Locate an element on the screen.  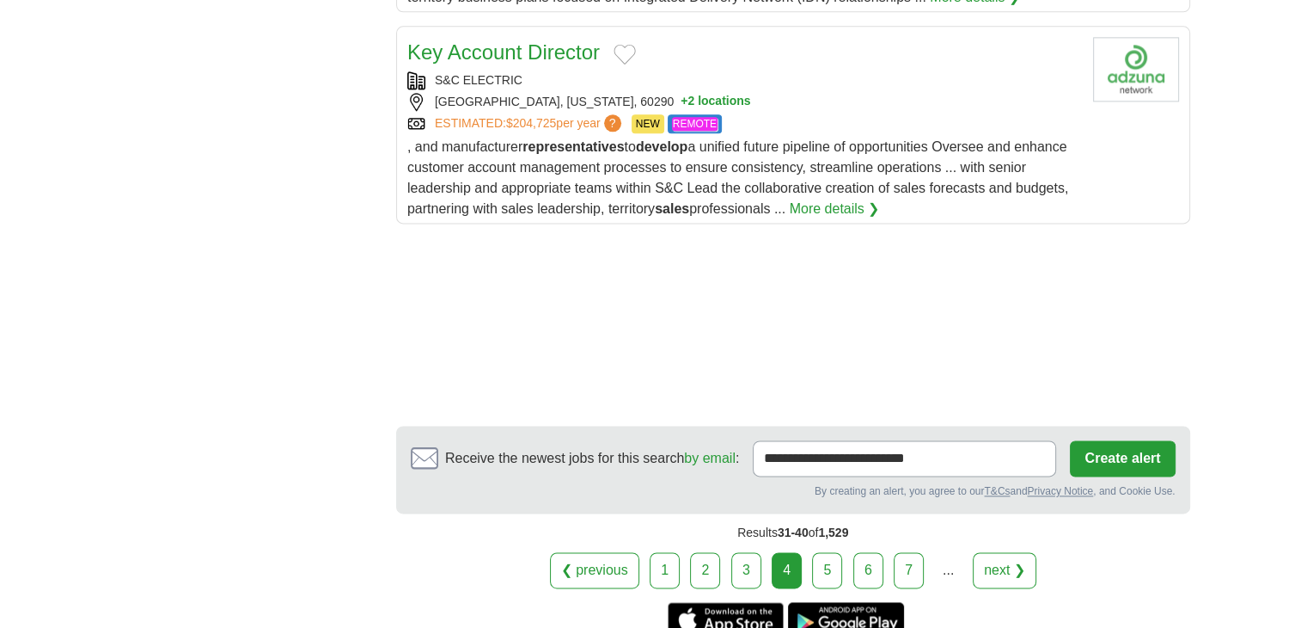
em: REMOTE is located at coordinates (695, 124).